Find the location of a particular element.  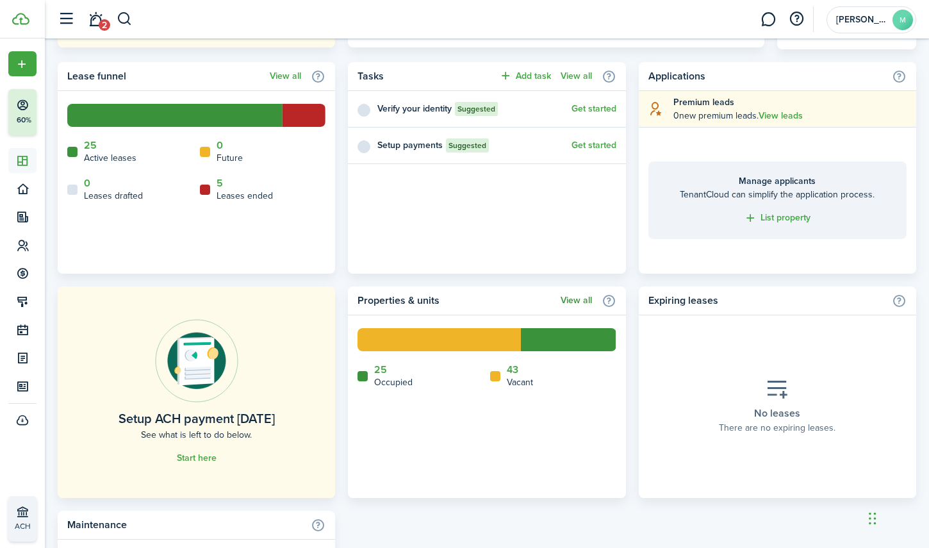

explanation-description: 0 new premium leads . is located at coordinates (790, 115).